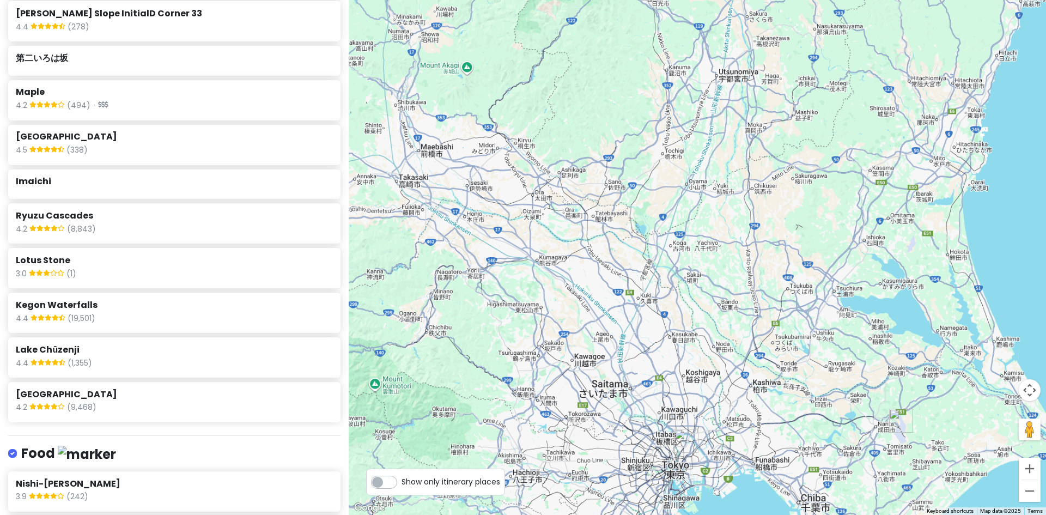 Image resolution: width=1046 pixels, height=515 pixels. Describe the element at coordinates (22, 275) in the screenshot. I see `span: 3.0` at that location.